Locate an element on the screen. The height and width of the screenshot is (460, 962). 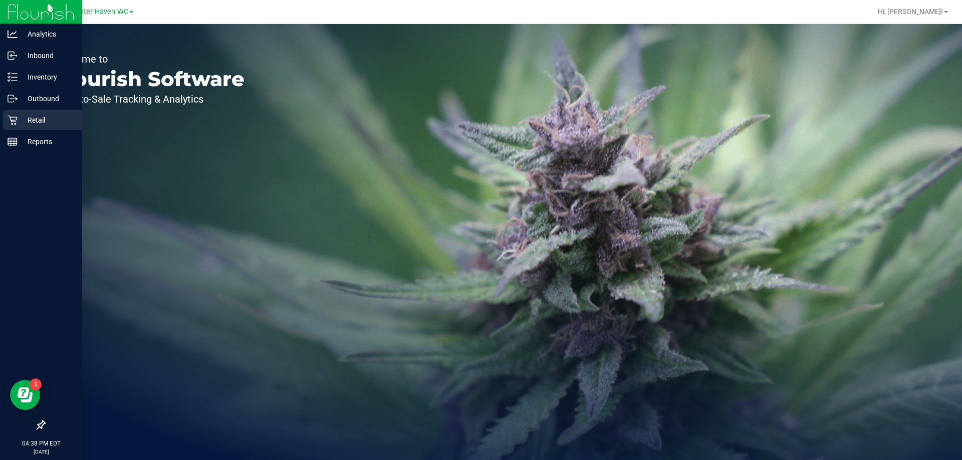
p: Inventory is located at coordinates (48, 77).